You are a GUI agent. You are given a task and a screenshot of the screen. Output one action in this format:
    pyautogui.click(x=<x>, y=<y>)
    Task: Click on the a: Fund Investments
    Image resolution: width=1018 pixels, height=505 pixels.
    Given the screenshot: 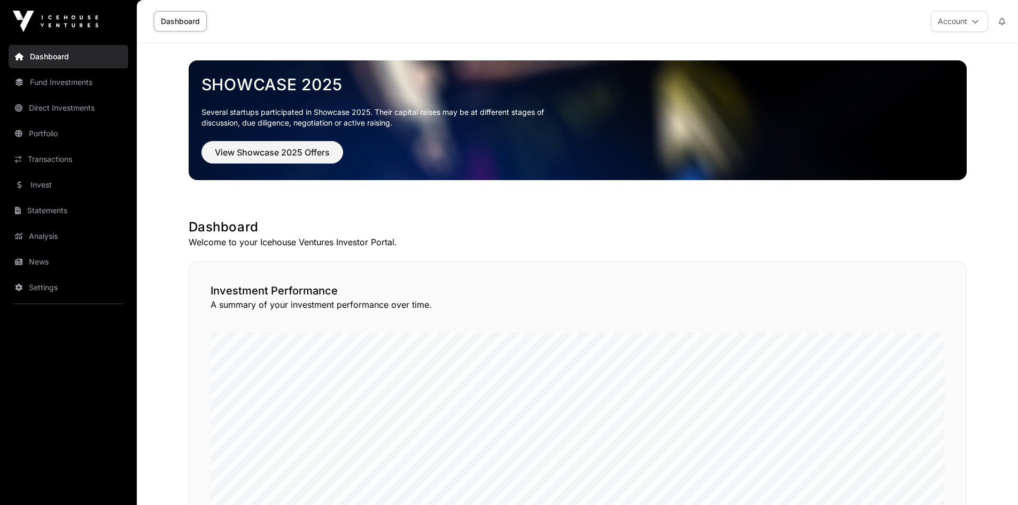 What is the action you would take?
    pyautogui.click(x=68, y=82)
    